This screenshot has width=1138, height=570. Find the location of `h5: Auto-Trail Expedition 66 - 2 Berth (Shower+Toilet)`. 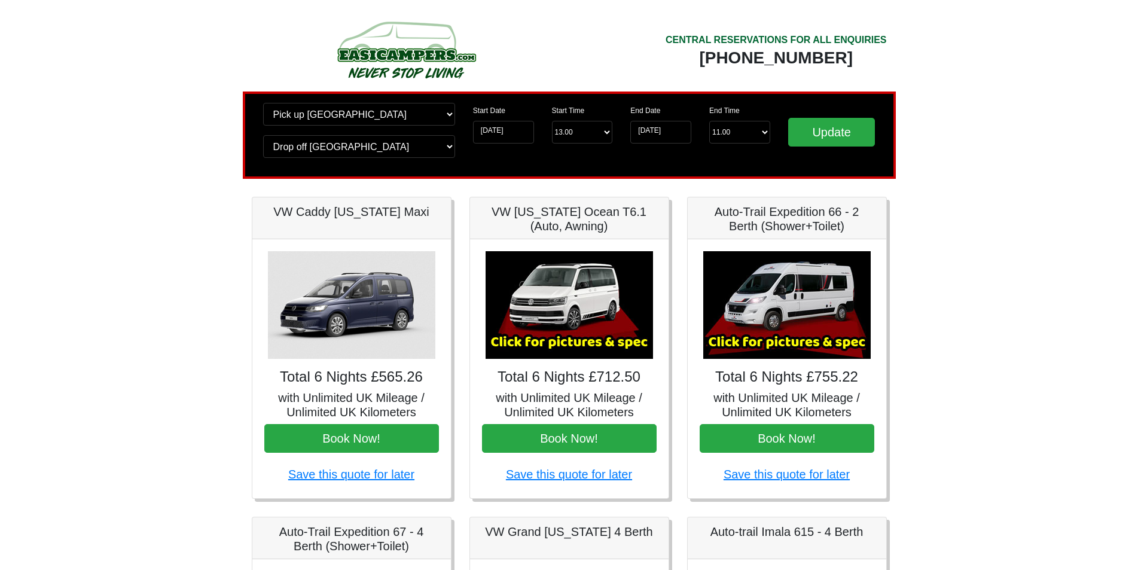

h5: Auto-Trail Expedition 66 - 2 Berth (Shower+Toilet) is located at coordinates (787, 219).